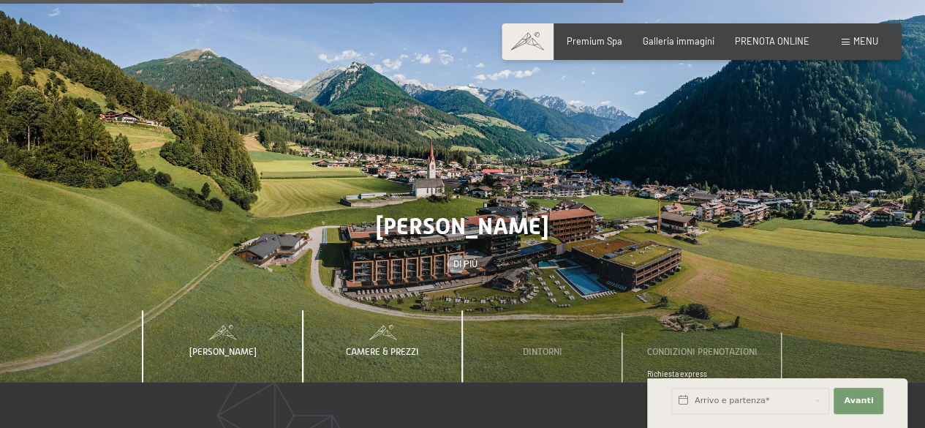 The image size is (925, 428). I want to click on span: Camere & Prezzi, so click(383, 351).